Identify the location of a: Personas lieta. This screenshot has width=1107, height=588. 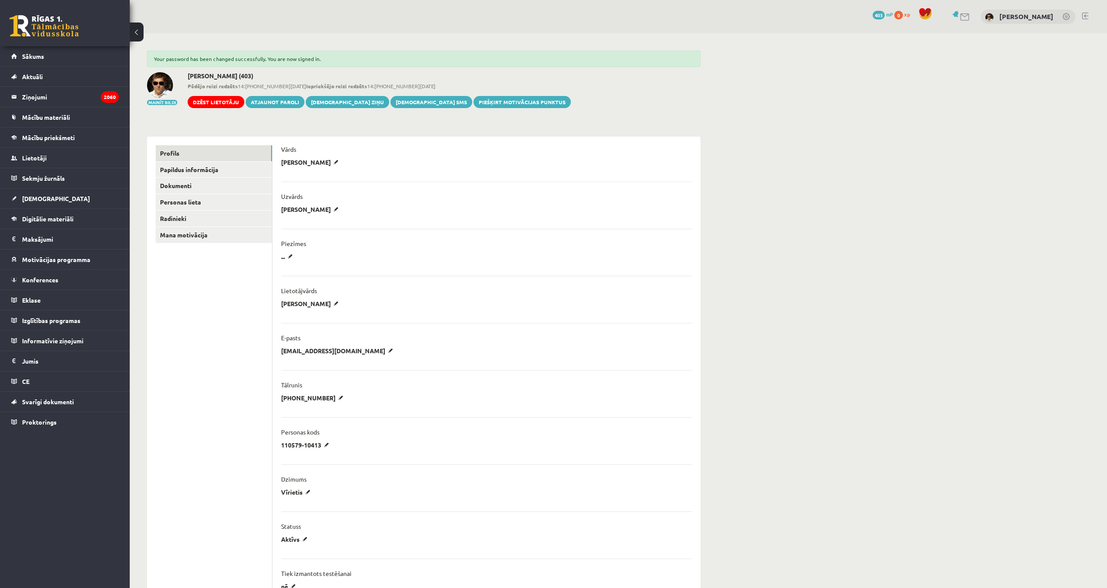
(214, 202).